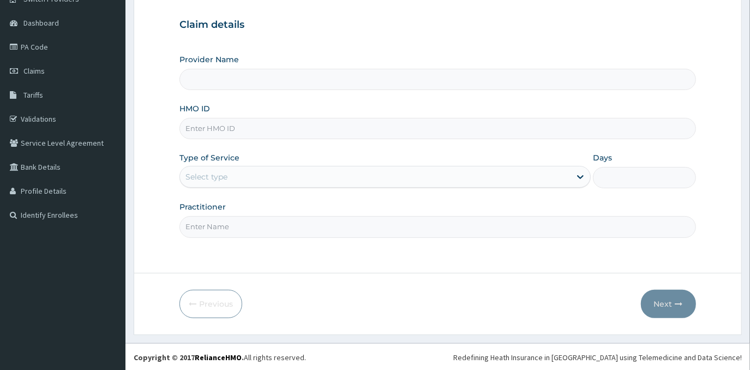 This screenshot has width=750, height=370. Describe the element at coordinates (218, 357) in the screenshot. I see `a: RelianceHMO` at that location.